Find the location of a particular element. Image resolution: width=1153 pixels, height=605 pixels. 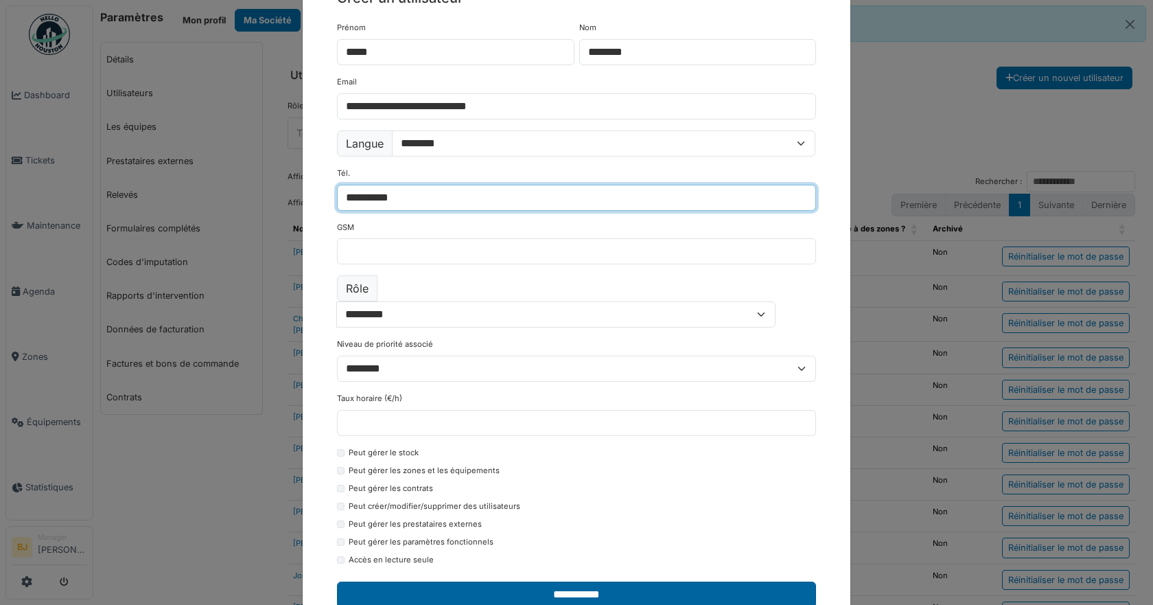

label: Prénom is located at coordinates (351, 27).